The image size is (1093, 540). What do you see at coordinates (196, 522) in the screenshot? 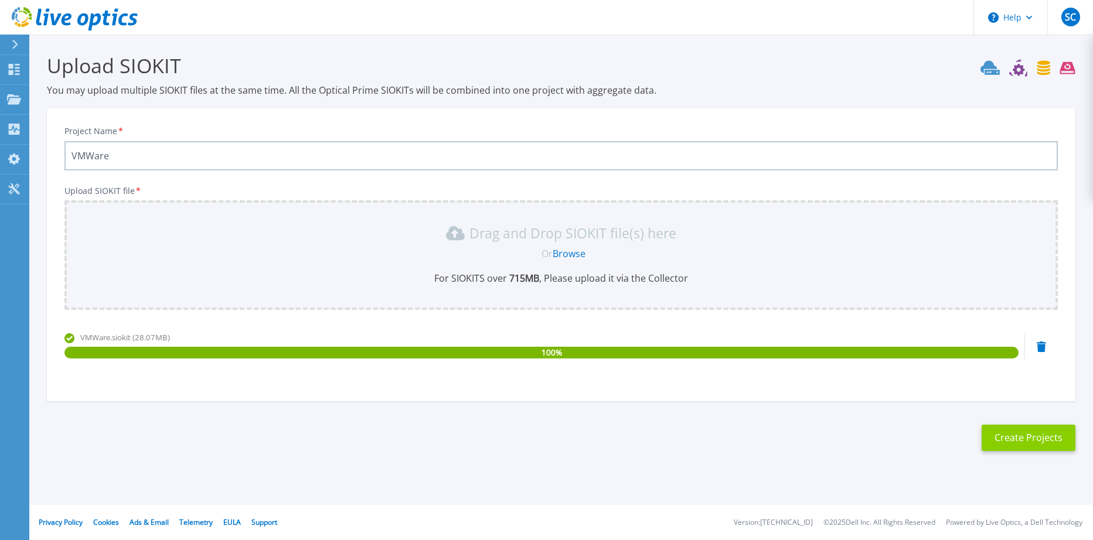
I see `a: Telemetry` at bounding box center [196, 522].